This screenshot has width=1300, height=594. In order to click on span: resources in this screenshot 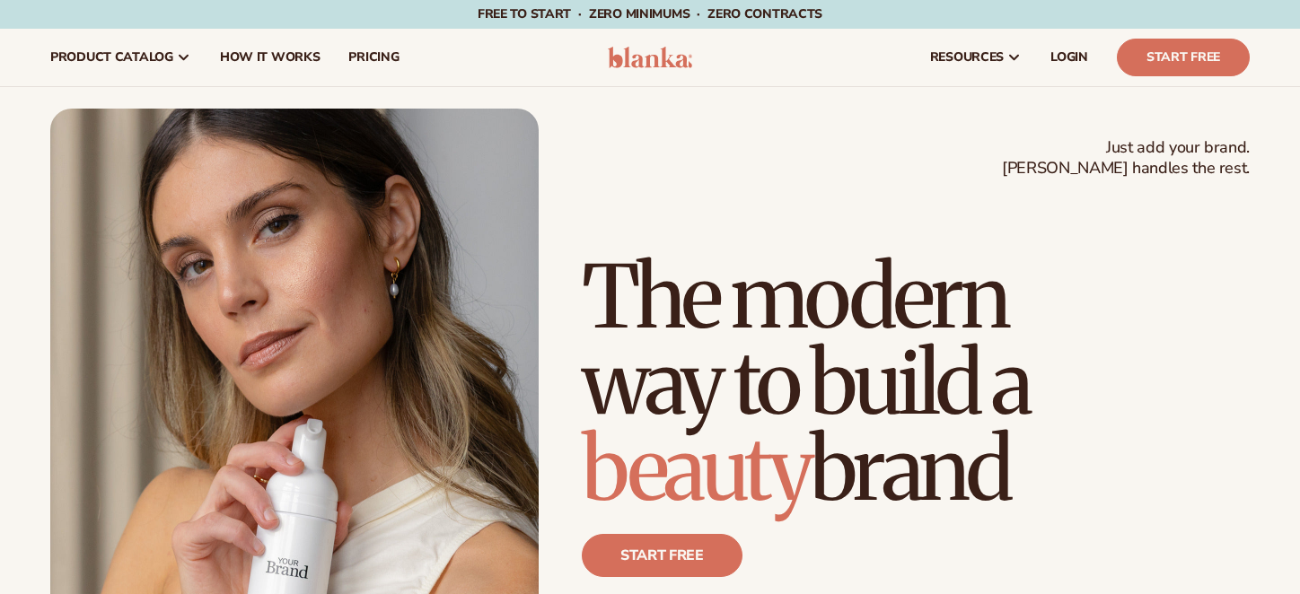, I will do `click(967, 57)`.